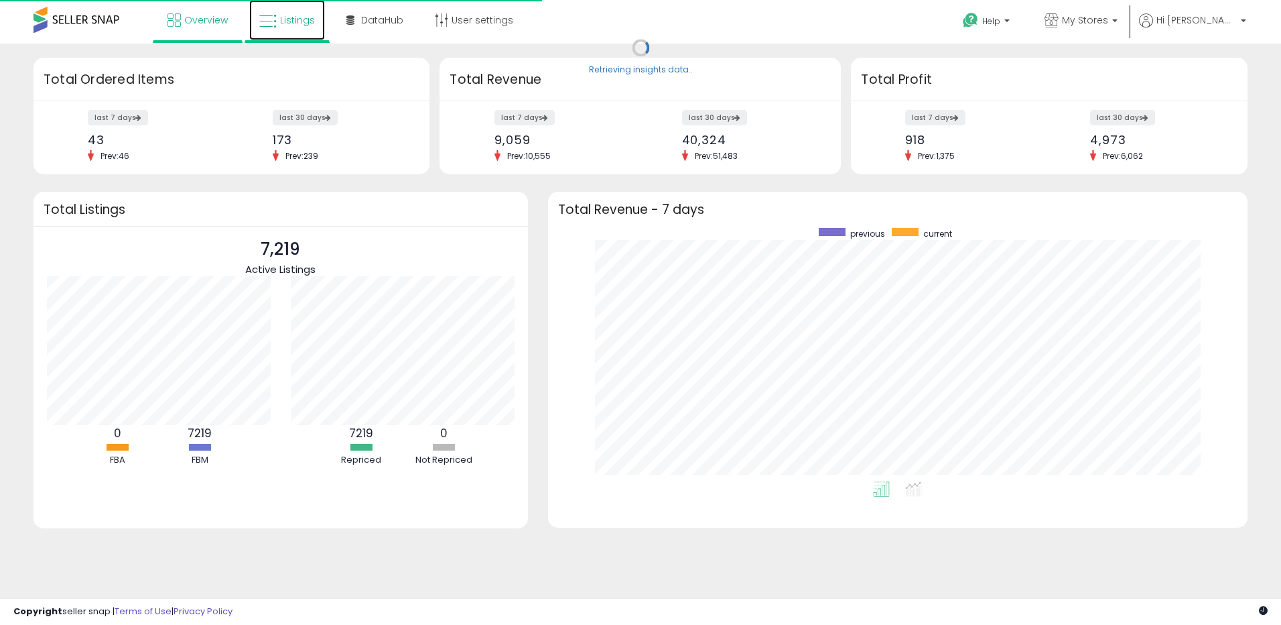 This screenshot has width=1281, height=625. What do you see at coordinates (115, 155) in the screenshot?
I see `span: Prev: 46` at bounding box center [115, 155].